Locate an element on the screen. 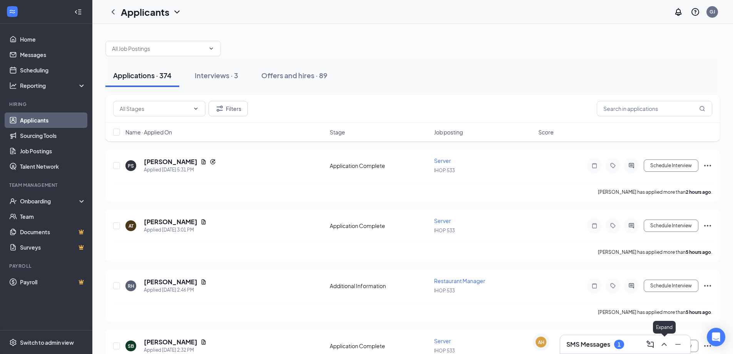  a: ChevronLeft is located at coordinates (113, 12).